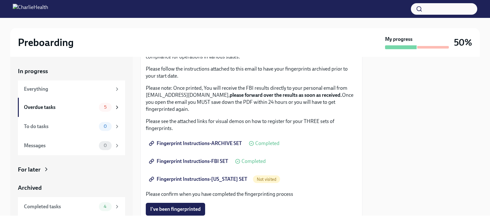 This screenshot has height=222, width=490. What do you see at coordinates (71, 71) in the screenshot?
I see `div: In progress` at bounding box center [71, 71].